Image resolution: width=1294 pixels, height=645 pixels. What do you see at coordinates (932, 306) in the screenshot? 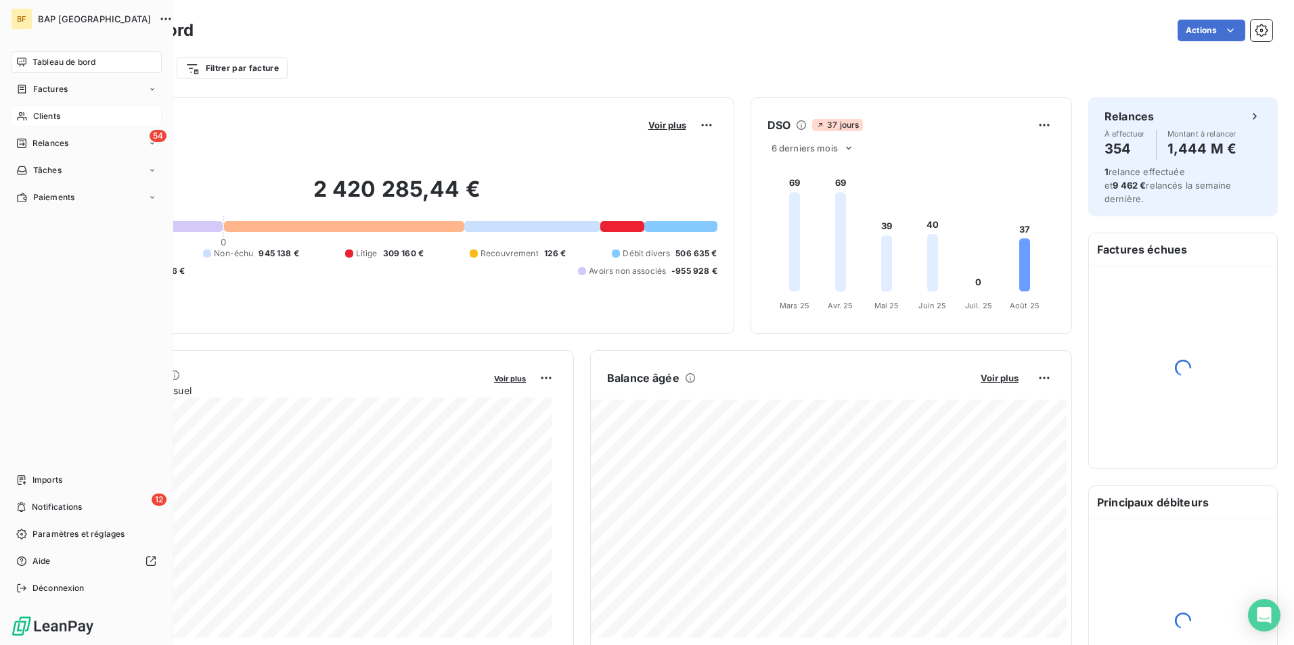
I see `tspan: Juin 25` at bounding box center [932, 306].